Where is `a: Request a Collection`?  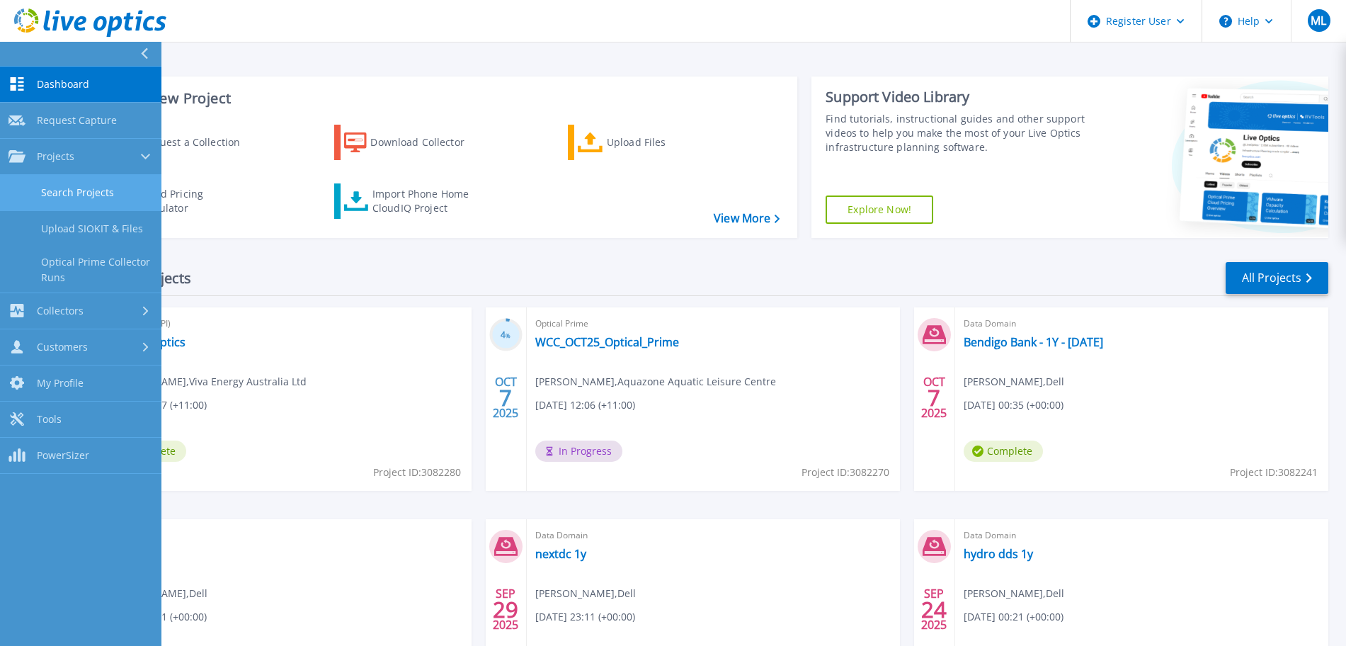
a: Request a Collection is located at coordinates (179, 142).